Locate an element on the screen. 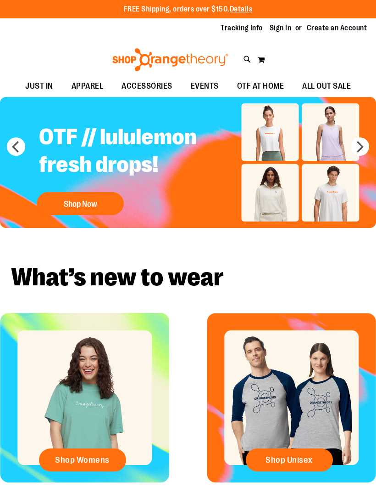 Image resolution: width=376 pixels, height=488 pixels. a: Shop Womens is located at coordinates (83, 460).